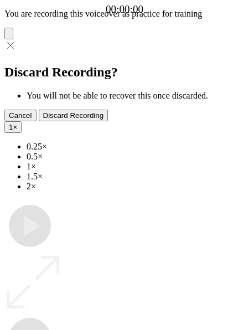 This screenshot has height=330, width=249. Describe the element at coordinates (136, 187) in the screenshot. I see `li: 2×` at that location.